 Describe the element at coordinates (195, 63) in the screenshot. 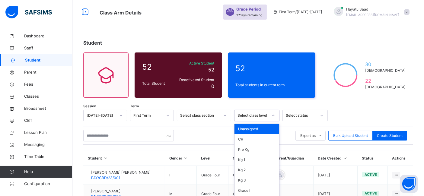

I see `span: Active Student` at that location.